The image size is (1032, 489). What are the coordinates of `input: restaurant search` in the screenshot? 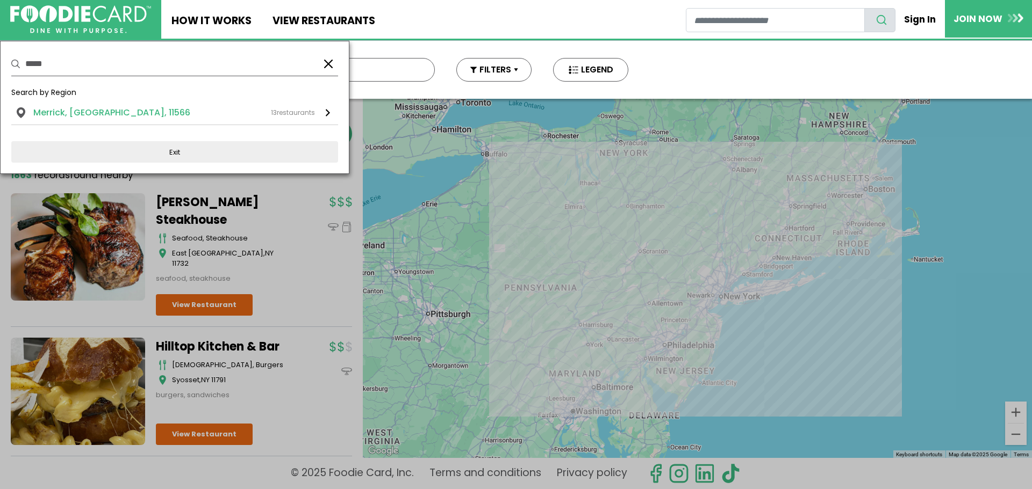 It's located at (775, 20).